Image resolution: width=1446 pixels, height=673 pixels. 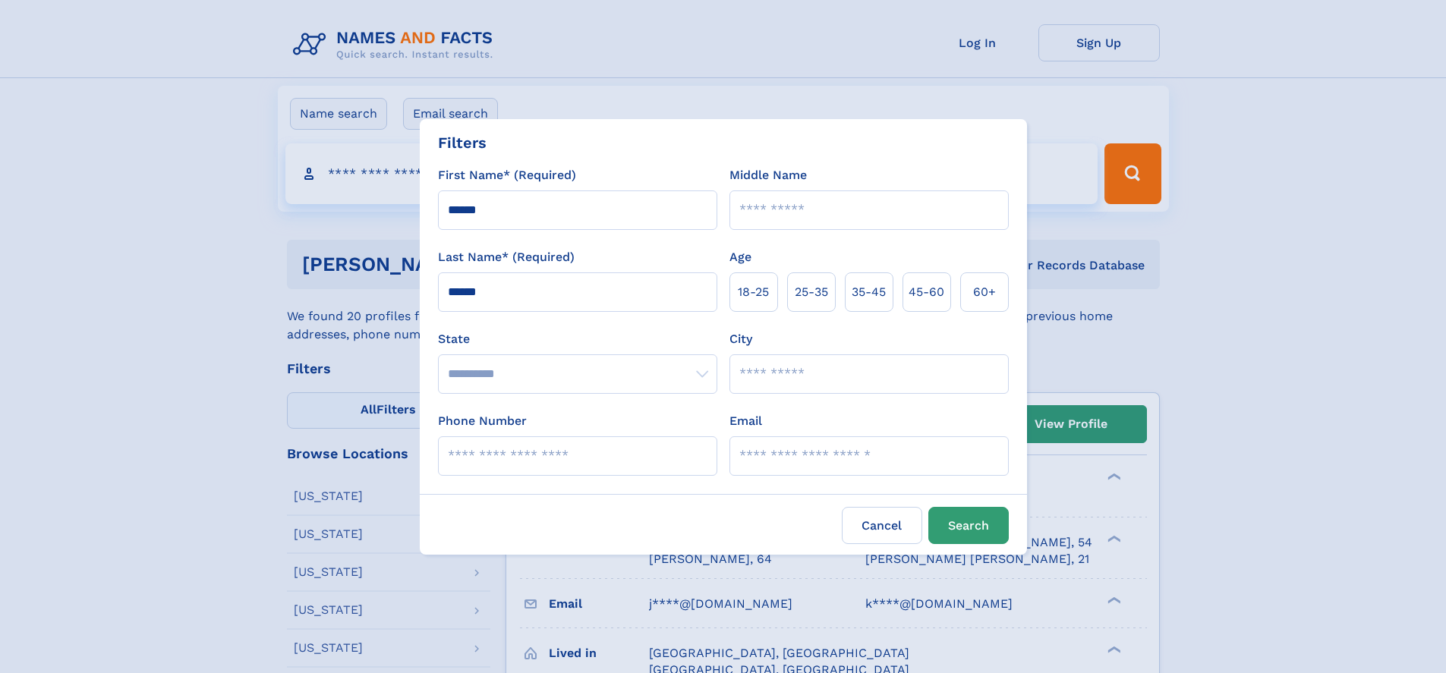 I want to click on label: Phone Number, so click(x=482, y=421).